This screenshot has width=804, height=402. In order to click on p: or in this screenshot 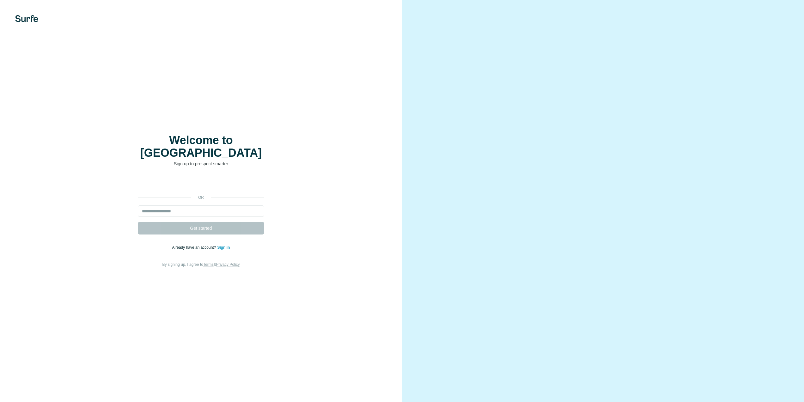, I will do `click(201, 198)`.